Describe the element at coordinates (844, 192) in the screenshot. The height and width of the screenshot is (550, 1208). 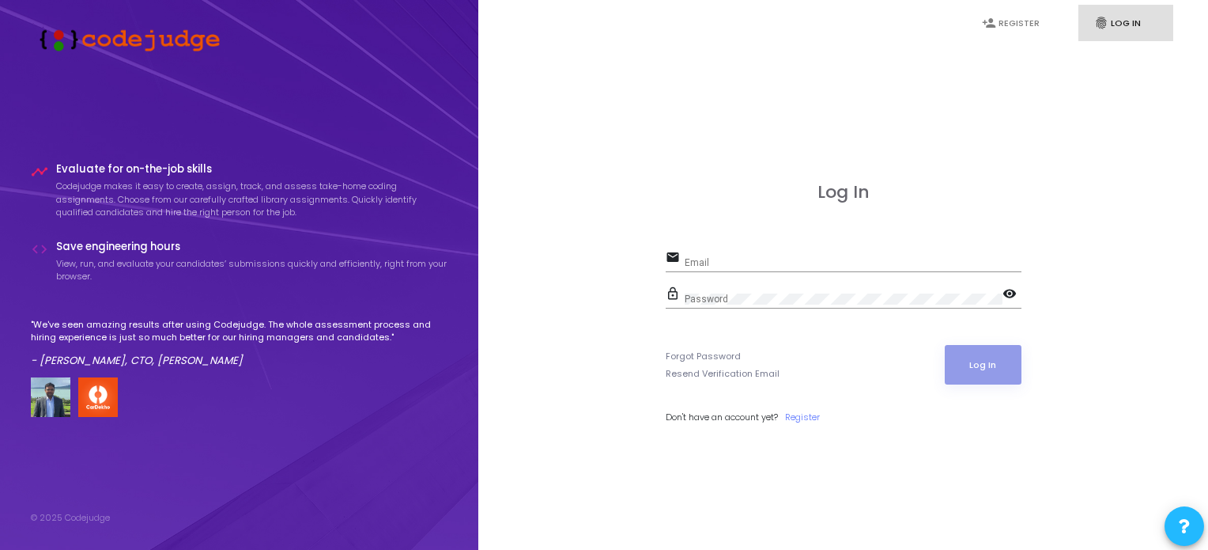
I see `h3: Log In` at that location.